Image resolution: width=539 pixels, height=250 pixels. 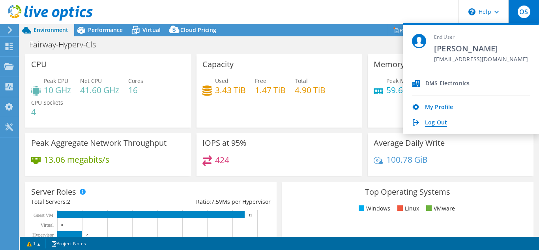 I want to click on h3: CPU, so click(x=39, y=64).